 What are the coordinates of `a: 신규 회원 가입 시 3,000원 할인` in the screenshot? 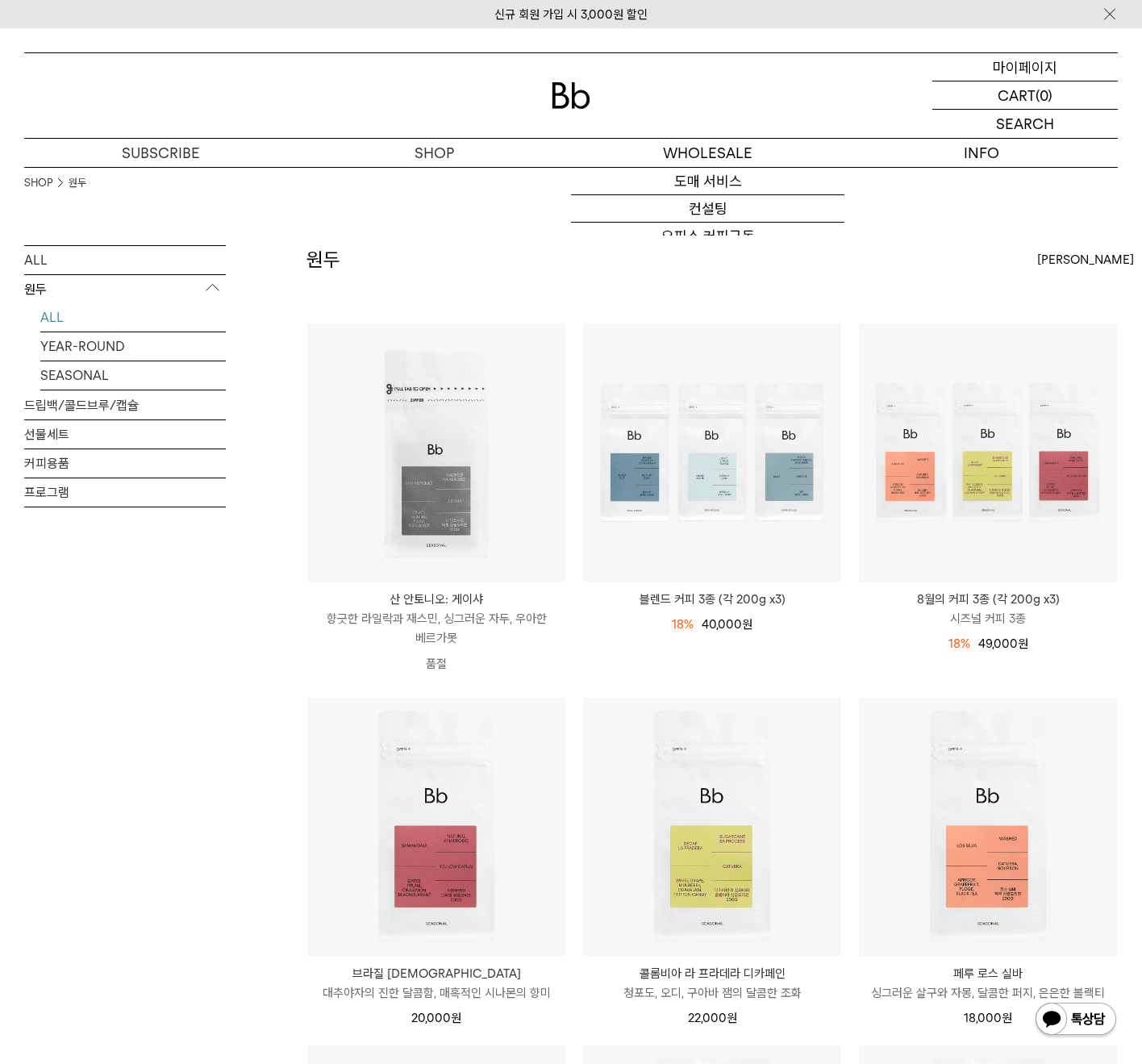 It's located at (571, 14).